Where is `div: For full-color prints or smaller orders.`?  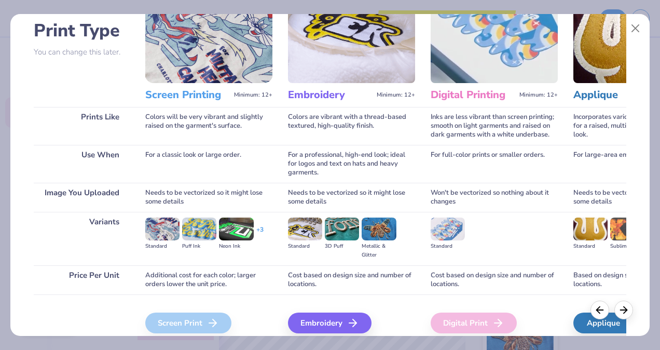
div: For full-color prints or smaller orders. is located at coordinates (494, 163).